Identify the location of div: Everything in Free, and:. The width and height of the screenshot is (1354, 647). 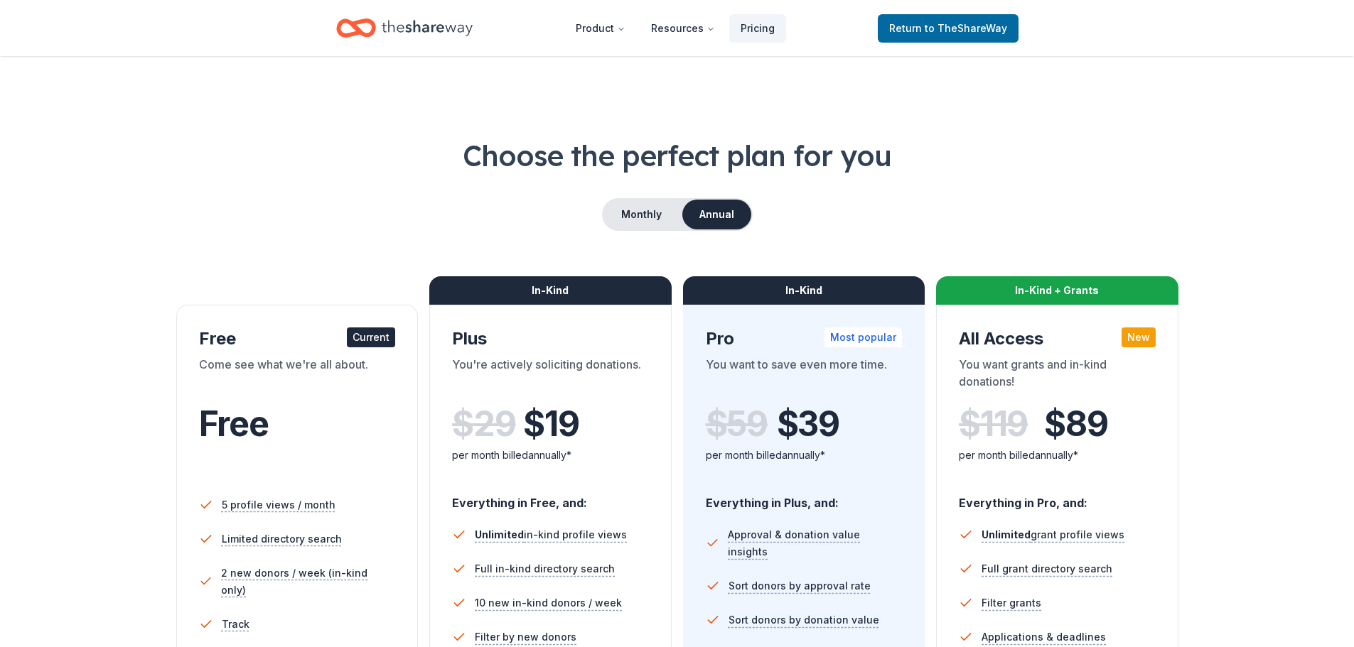
(550, 497).